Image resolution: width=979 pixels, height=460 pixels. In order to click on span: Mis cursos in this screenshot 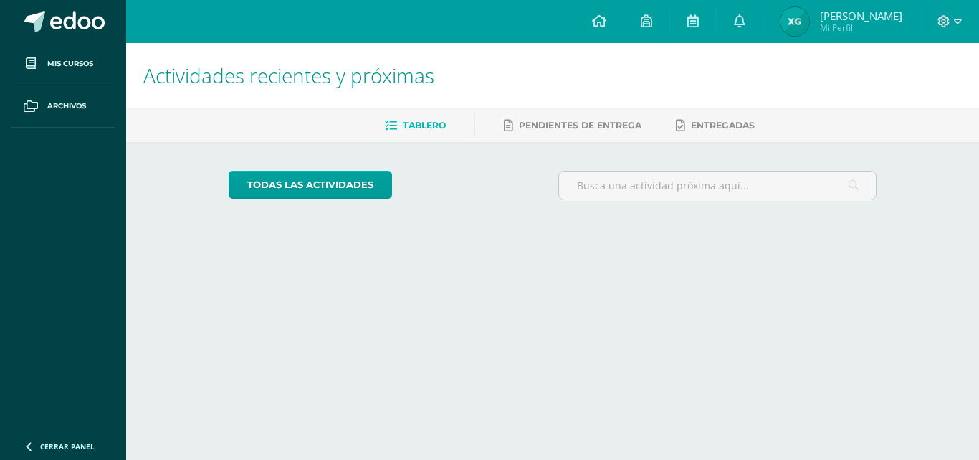, I will do `click(70, 64)`.